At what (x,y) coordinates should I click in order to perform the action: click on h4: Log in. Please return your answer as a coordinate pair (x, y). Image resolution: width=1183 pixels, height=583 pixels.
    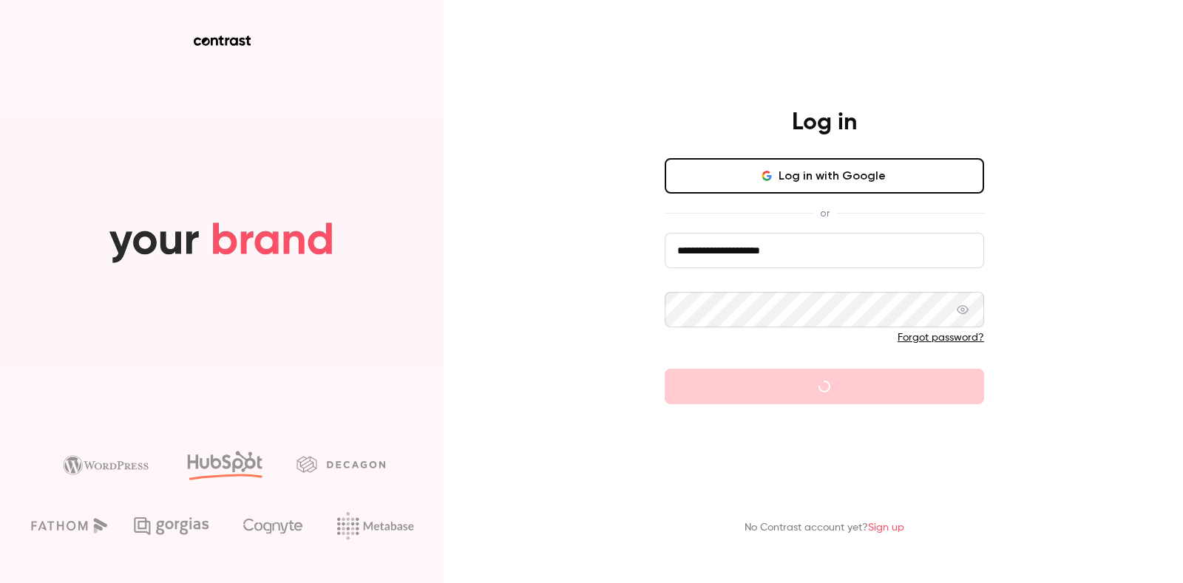
    Looking at the image, I should click on (824, 123).